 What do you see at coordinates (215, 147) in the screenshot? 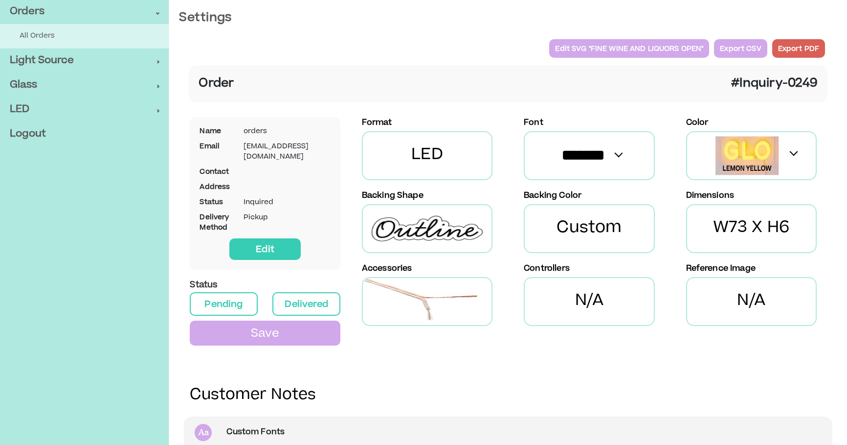
I see `p: Email` at bounding box center [215, 147].